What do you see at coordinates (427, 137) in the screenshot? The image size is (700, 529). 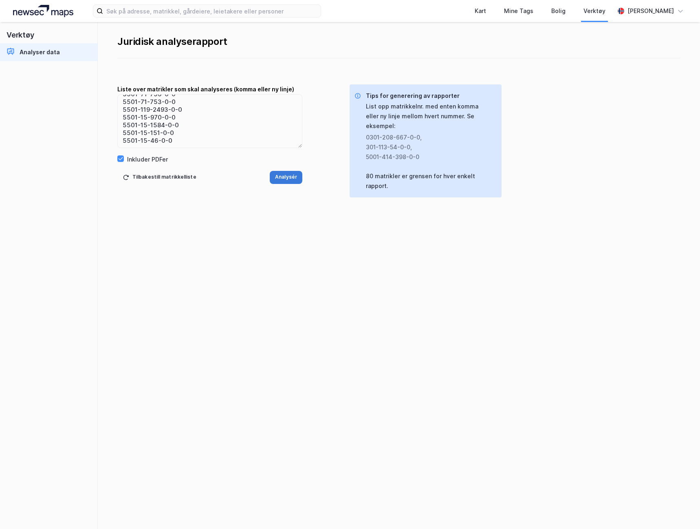 I see `div: 0301-208-667-0-0 ,` at bounding box center [427, 137].